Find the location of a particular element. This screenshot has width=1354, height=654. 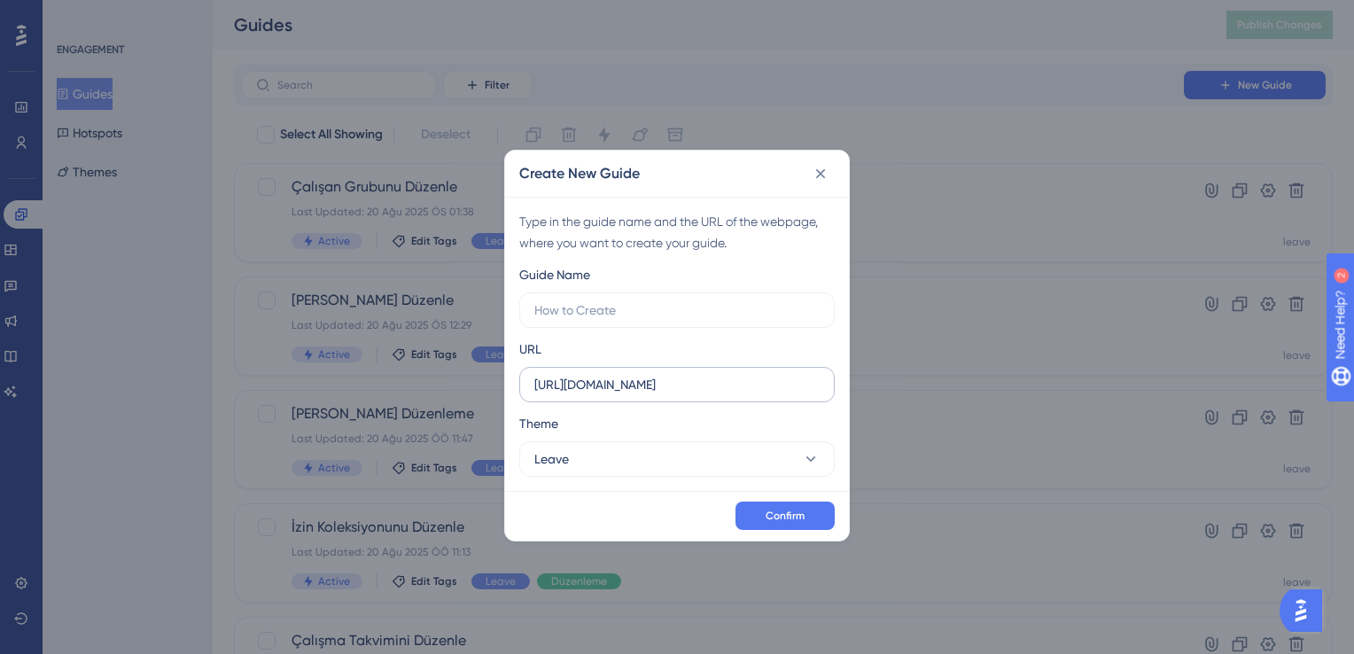

div: Type in the guide name and the URL of the webpage, where you want to create your guide. is located at coordinates (677, 232).